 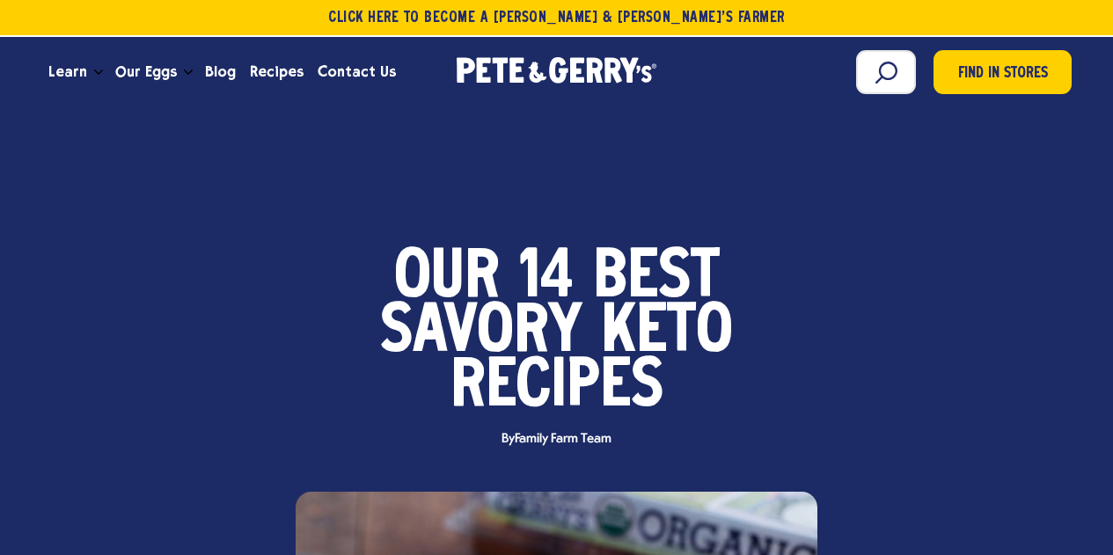 What do you see at coordinates (68, 71) in the screenshot?
I see `span: Learn` at bounding box center [68, 71].